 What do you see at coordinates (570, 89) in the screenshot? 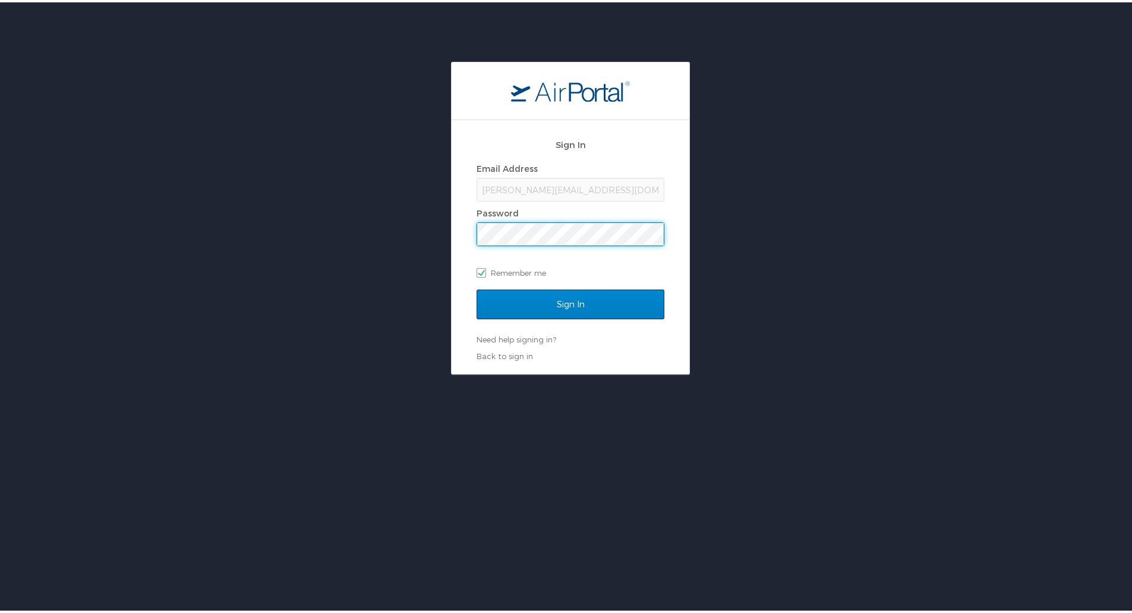
I see `img: logo` at bounding box center [570, 89].